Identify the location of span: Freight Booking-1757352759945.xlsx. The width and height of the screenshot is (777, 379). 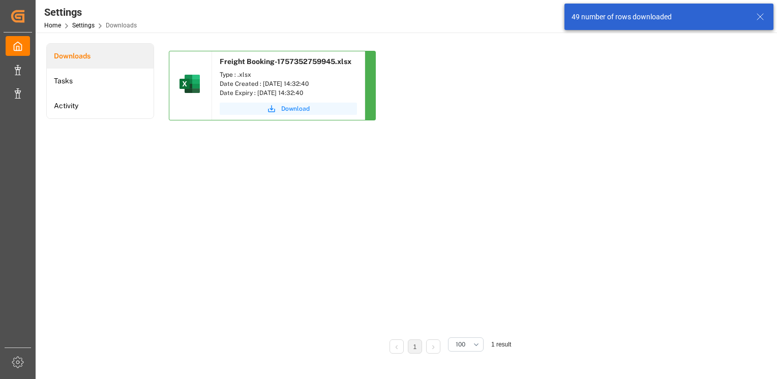
(285, 62).